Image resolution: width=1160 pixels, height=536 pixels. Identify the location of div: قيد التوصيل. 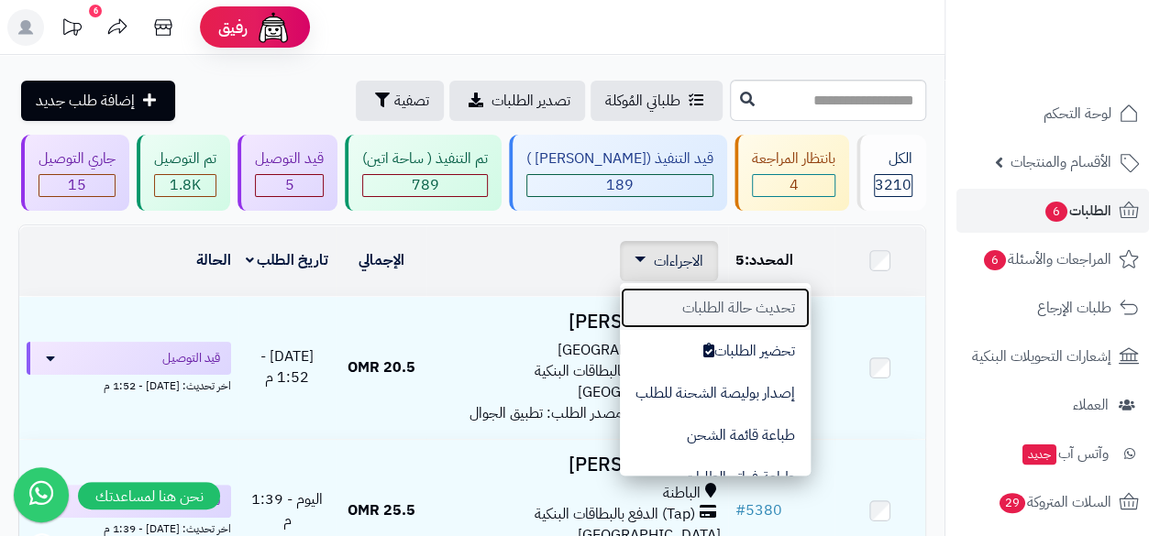
(289, 159).